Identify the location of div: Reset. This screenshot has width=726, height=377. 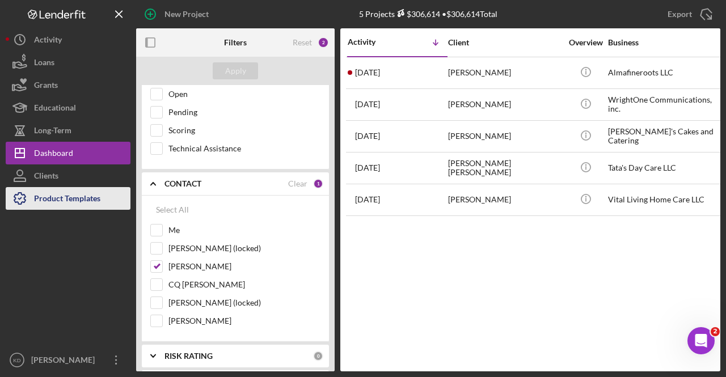
(302, 43).